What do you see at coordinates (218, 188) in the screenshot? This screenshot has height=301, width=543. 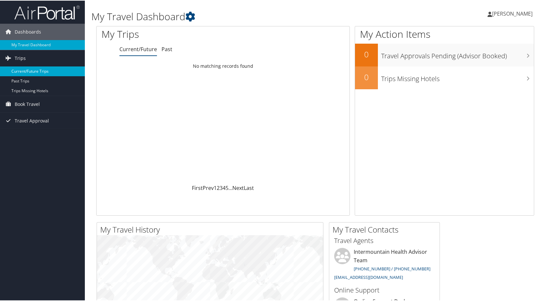 I see `a: 2` at bounding box center [218, 188].